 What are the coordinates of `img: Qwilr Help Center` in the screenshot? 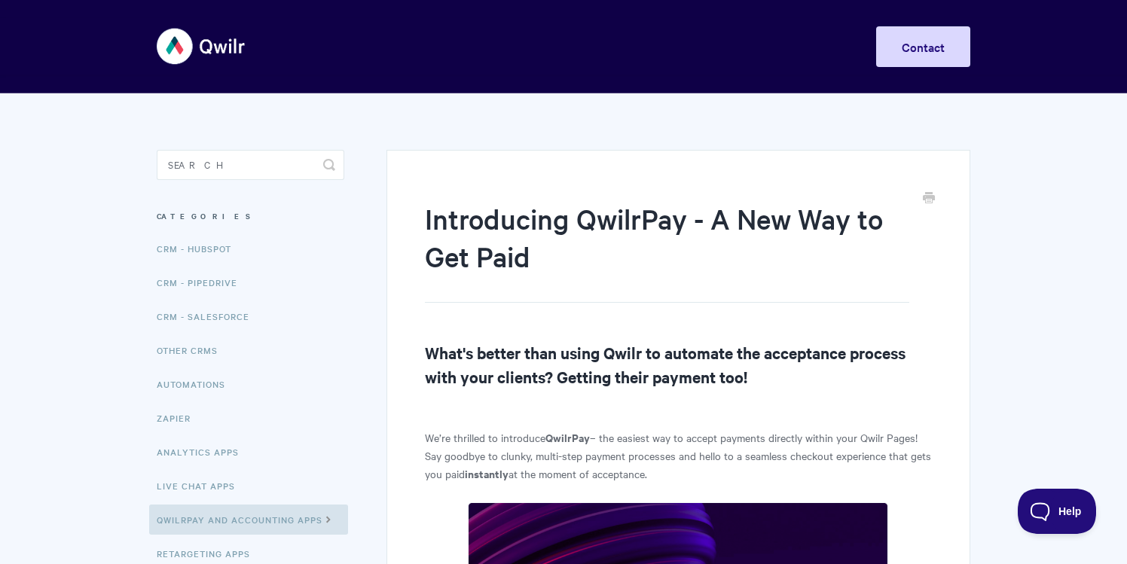 It's located at (201, 46).